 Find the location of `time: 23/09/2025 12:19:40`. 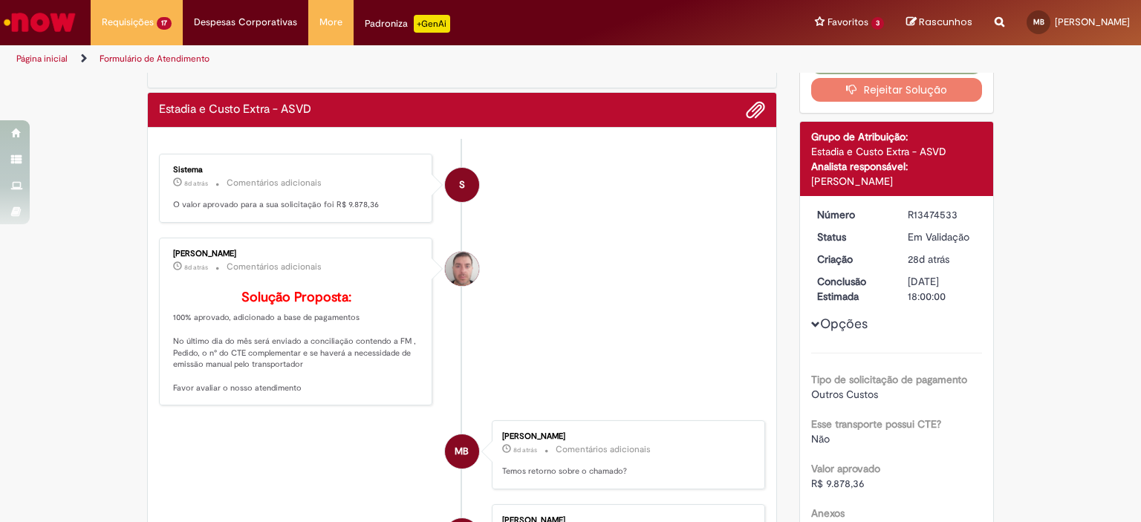

time: 23/09/2025 12:19:40 is located at coordinates (196, 183).